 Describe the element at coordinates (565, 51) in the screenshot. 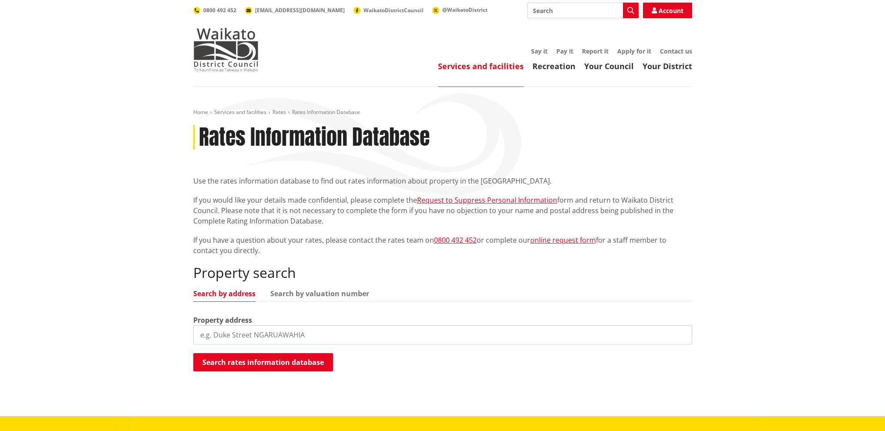

I see `a: Pay it` at that location.